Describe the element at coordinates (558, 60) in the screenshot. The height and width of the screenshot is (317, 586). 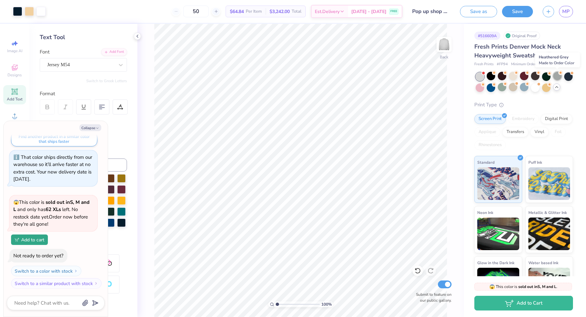
I see `div: Heathered Grey` at that location.